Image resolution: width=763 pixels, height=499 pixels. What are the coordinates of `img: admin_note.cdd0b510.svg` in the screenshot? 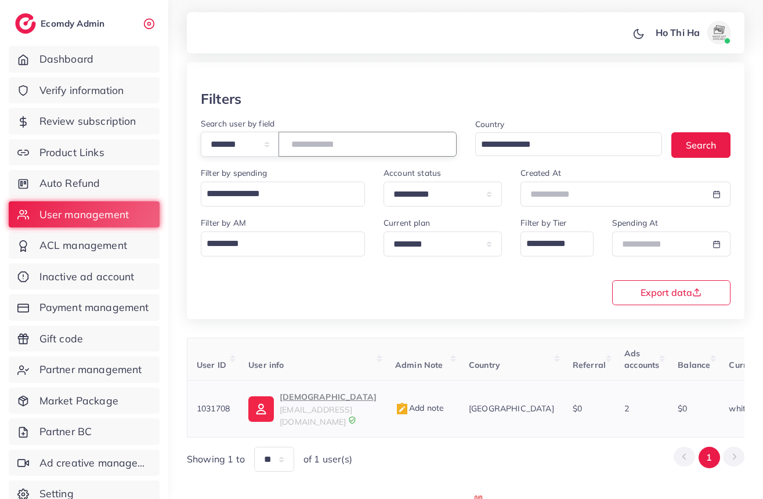 It's located at (402, 409).